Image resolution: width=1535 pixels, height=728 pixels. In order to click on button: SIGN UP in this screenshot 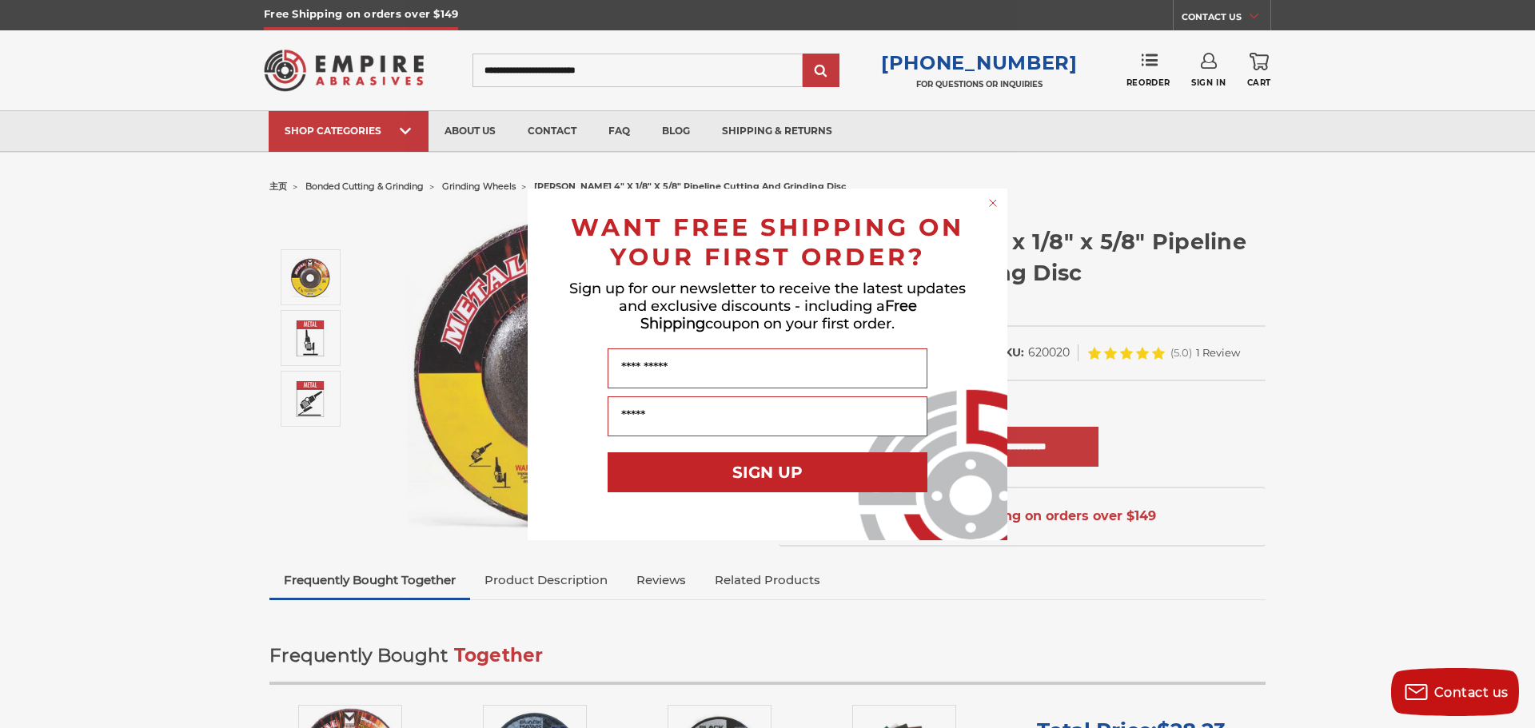, I will do `click(768, 473)`.